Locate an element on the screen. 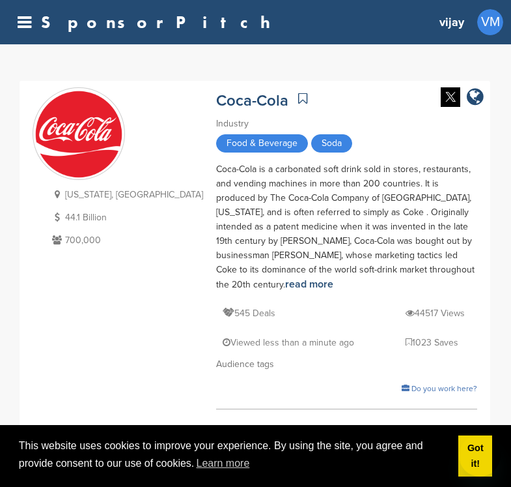  span: VM is located at coordinates (491, 22).